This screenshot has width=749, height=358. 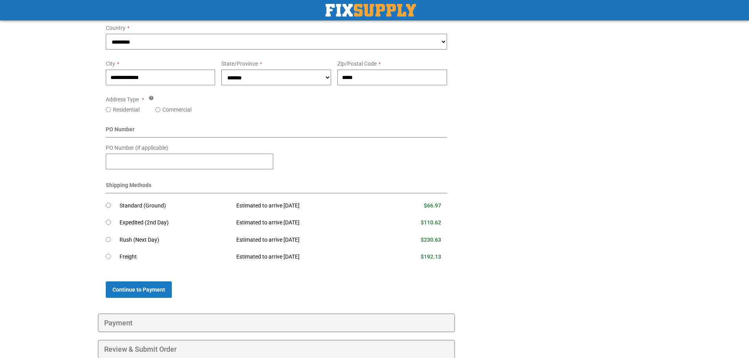 What do you see at coordinates (175, 257) in the screenshot?
I see `td: Freight` at bounding box center [175, 257].